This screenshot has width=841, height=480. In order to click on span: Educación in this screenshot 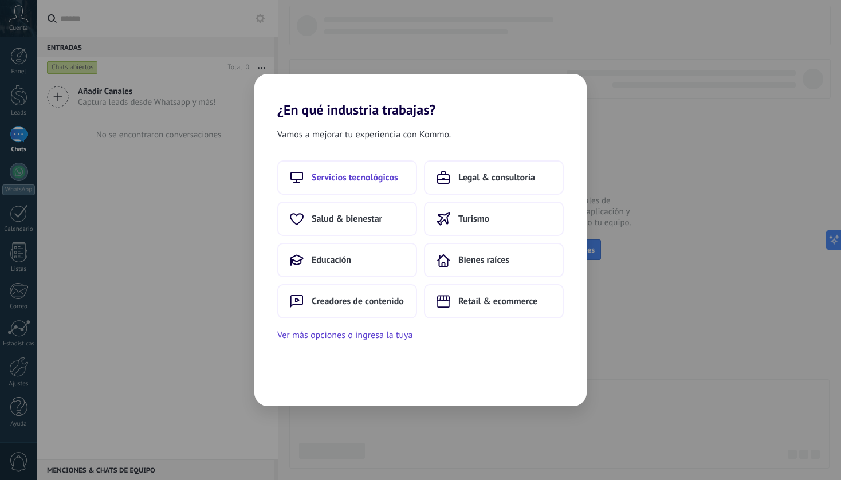, I will do `click(331, 260)`.